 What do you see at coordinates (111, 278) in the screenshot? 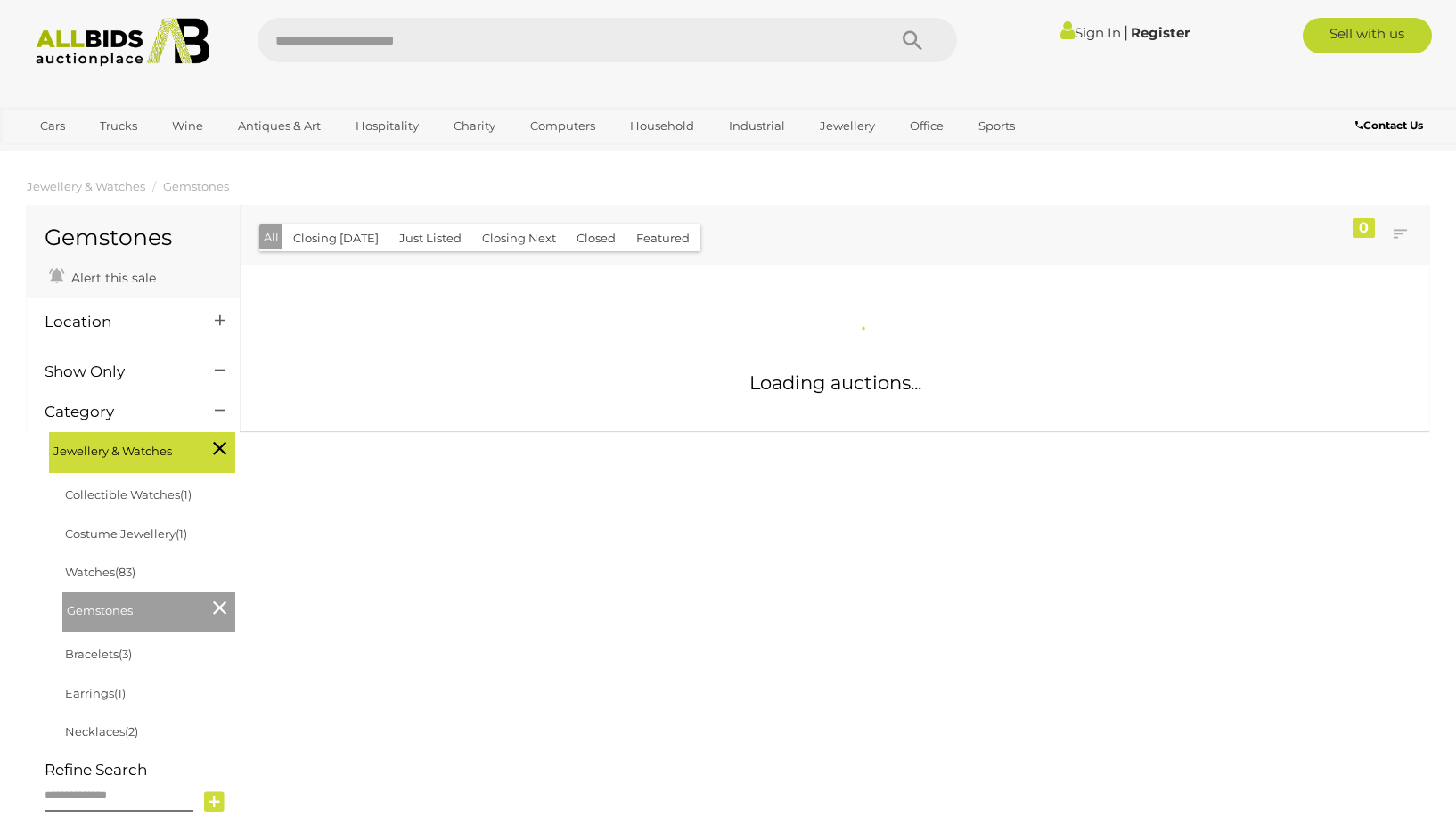
I see `span: Alert this sale` at bounding box center [111, 278].